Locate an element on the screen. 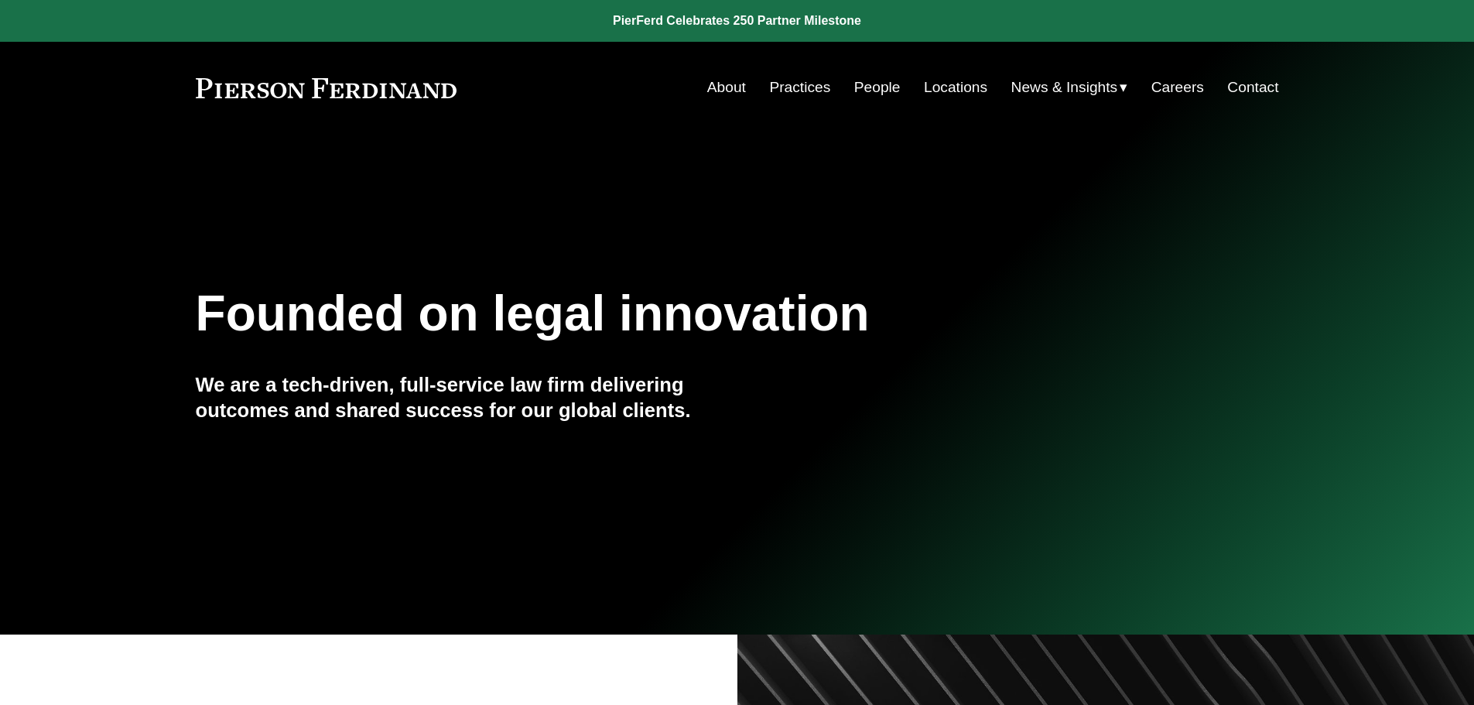 This screenshot has height=705, width=1474. h4: We are a tech-driven, full-service law firm delivering outcomes and shared success for our global... is located at coordinates (467, 397).